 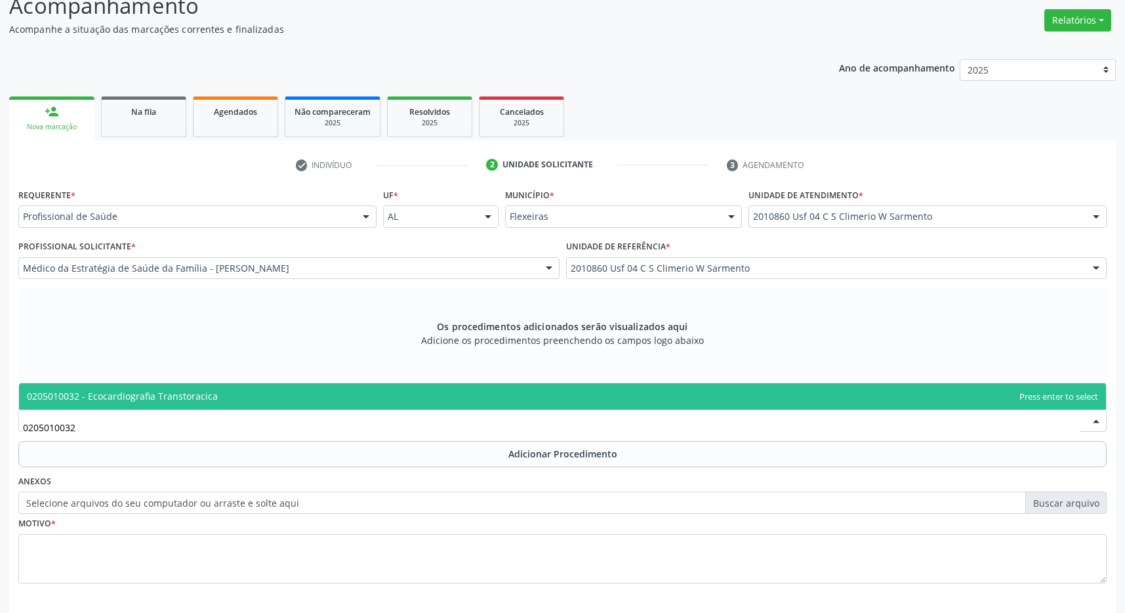 I want to click on span: Agendados, so click(x=236, y=112).